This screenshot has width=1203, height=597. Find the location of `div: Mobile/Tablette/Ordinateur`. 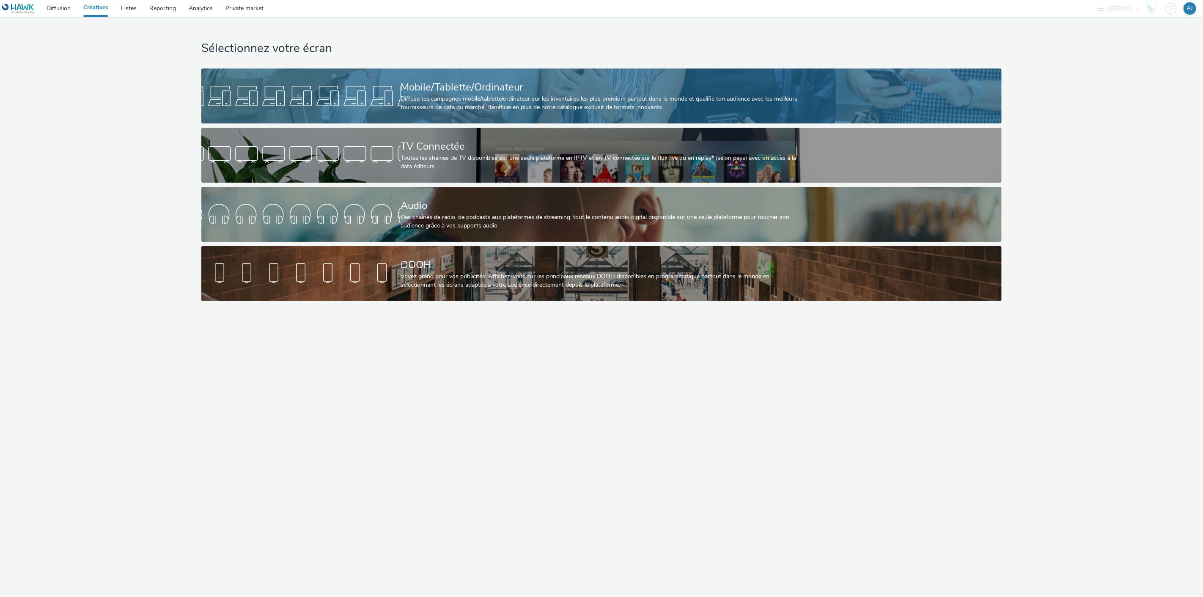

div: Mobile/Tablette/Ordinateur is located at coordinates (600, 87).